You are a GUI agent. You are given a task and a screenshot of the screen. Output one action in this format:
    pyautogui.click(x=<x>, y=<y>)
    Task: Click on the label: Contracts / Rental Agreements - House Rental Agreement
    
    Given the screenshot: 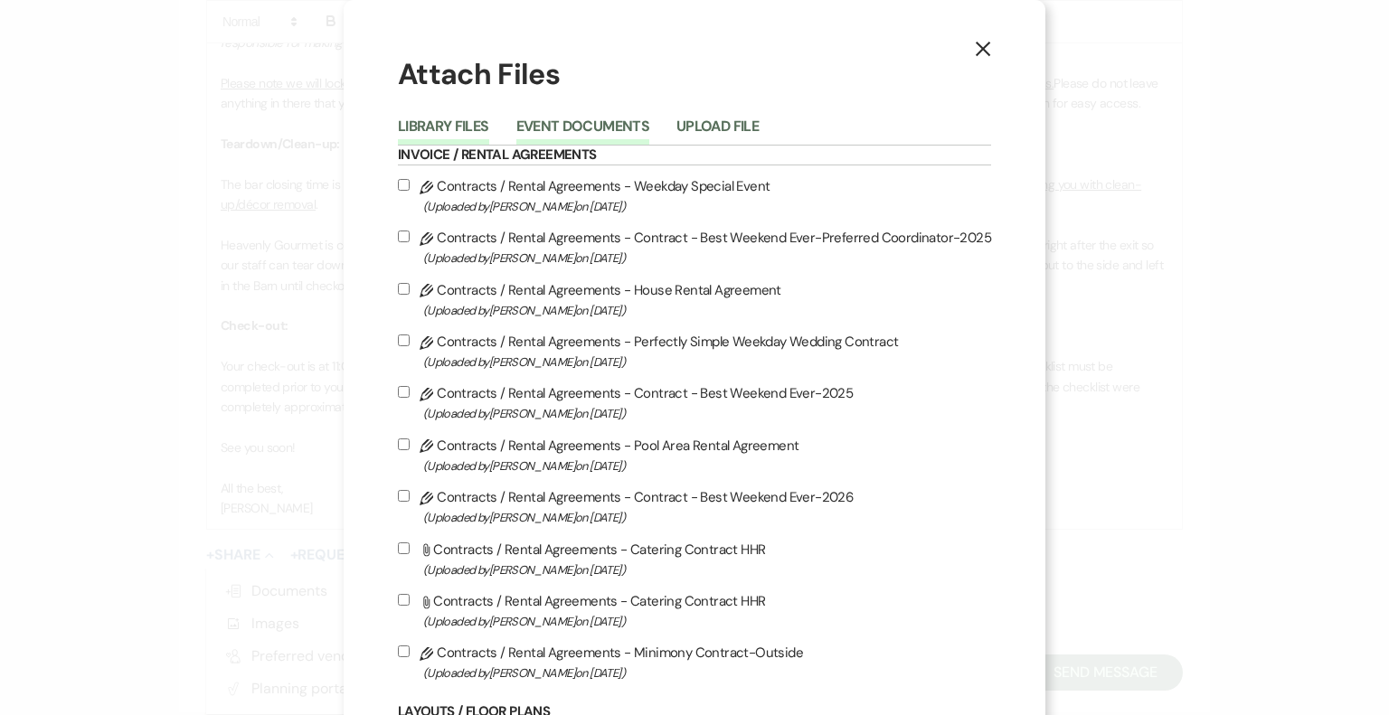 What is the action you would take?
    pyautogui.click(x=694, y=299)
    